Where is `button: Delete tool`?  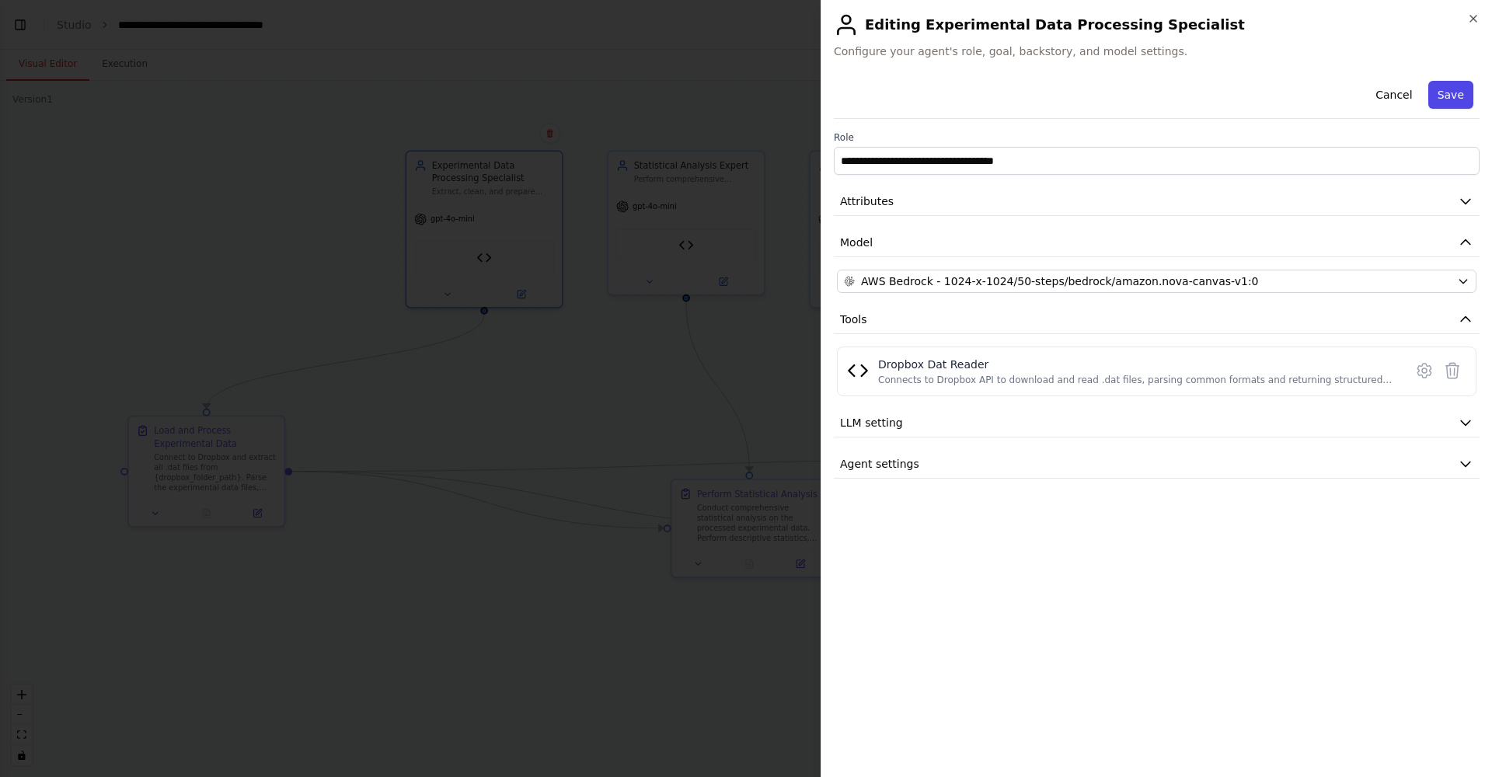
button: Delete tool is located at coordinates (1452, 371).